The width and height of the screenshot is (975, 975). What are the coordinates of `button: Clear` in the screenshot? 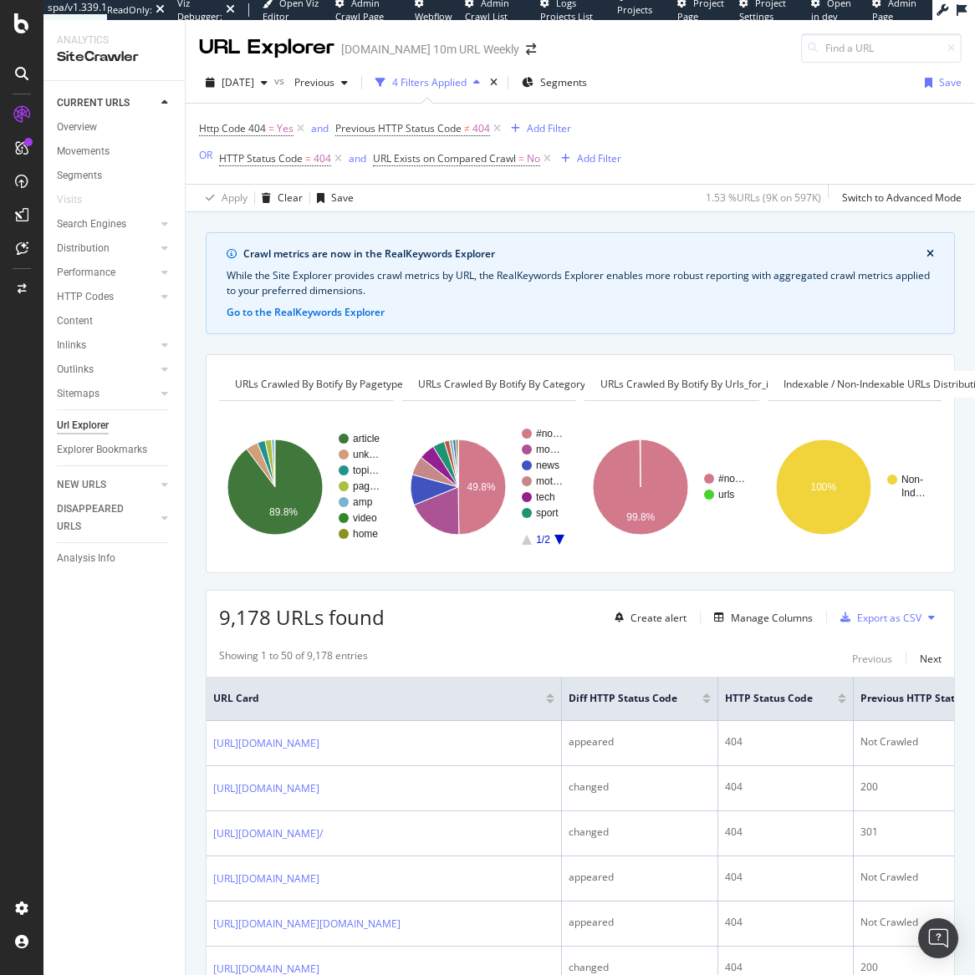 It's located at (278, 198).